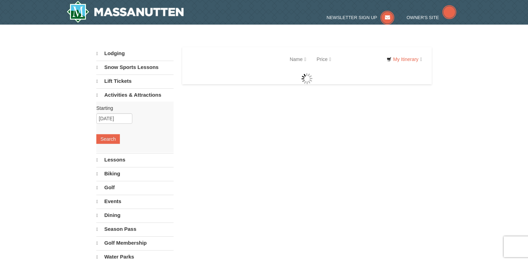  I want to click on a: Snow Sports Lessons, so click(135, 67).